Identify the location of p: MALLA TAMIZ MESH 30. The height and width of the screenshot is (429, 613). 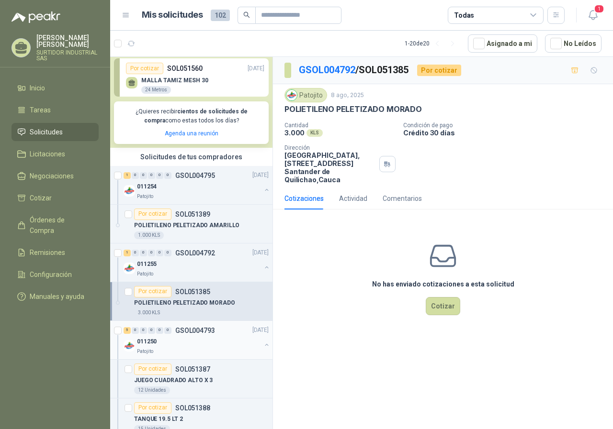
(175, 80).